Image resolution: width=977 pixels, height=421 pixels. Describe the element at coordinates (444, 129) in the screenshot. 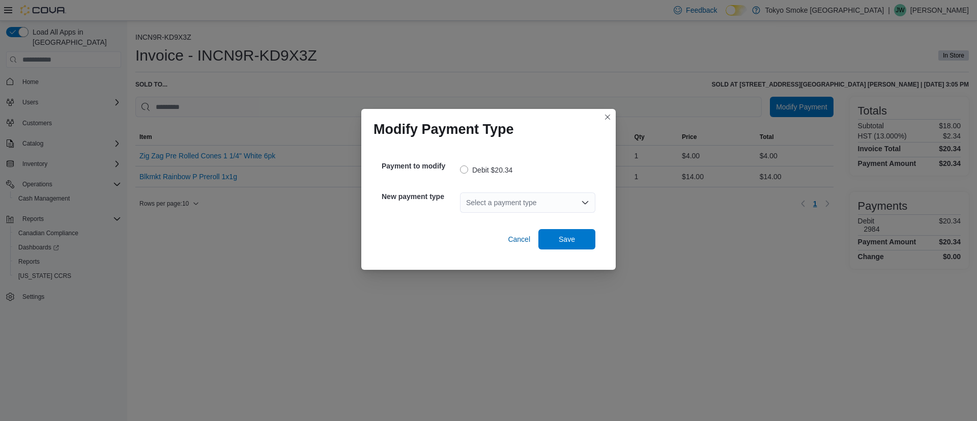

I see `h1: Modify Payment Type` at that location.